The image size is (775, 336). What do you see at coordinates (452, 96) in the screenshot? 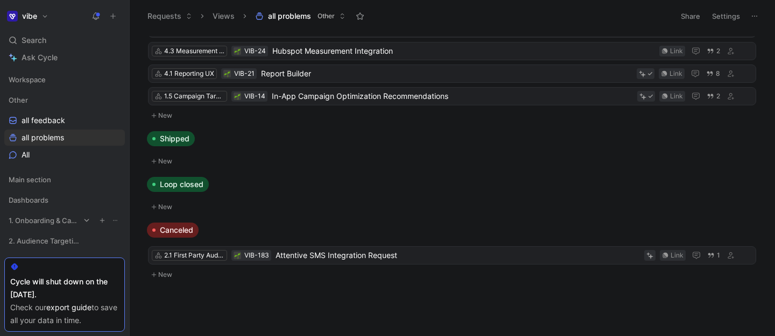
I see `a: 1.5 Campaign Targeting Setup🌱VIB-14In-App Campaign Optimization RecommendationsLink2` at bounding box center [452, 96].